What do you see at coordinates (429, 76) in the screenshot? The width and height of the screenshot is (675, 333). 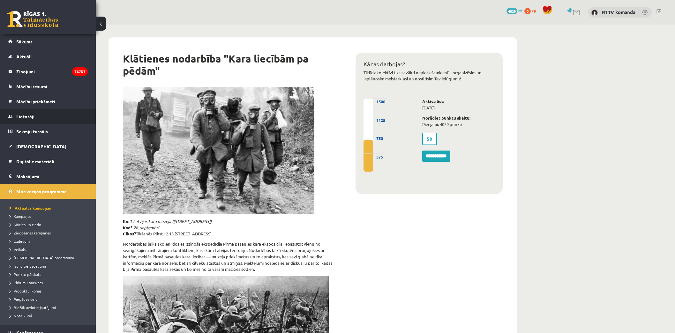 I see `p: Tiklīdz kolektīvi tiks savākti nepieciešamie mP - organizēsim un ieplānosim meistarklasi un nosūt...` at bounding box center [429, 76].